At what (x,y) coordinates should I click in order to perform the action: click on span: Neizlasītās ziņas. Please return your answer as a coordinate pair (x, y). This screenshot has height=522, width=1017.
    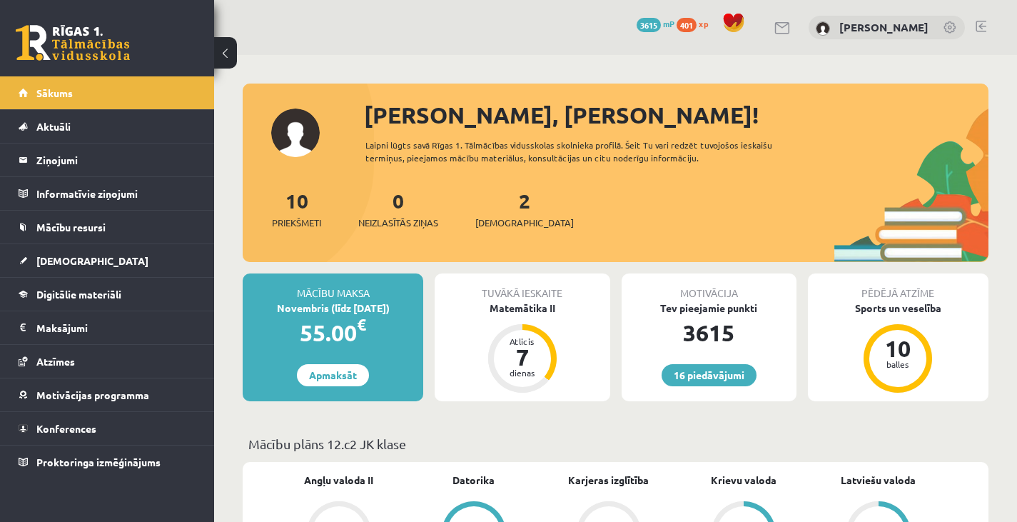
    Looking at the image, I should click on (398, 223).